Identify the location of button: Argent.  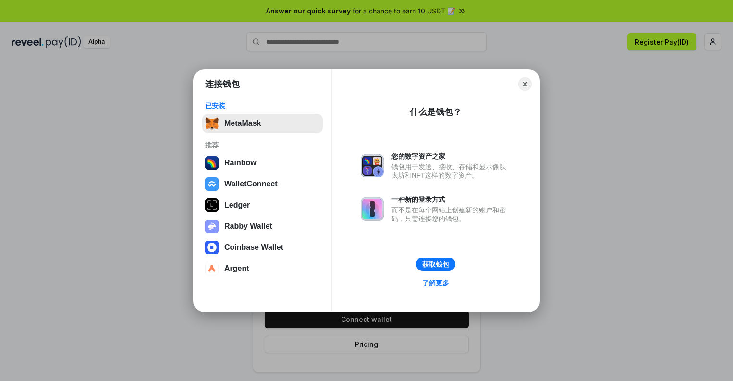
(262, 268).